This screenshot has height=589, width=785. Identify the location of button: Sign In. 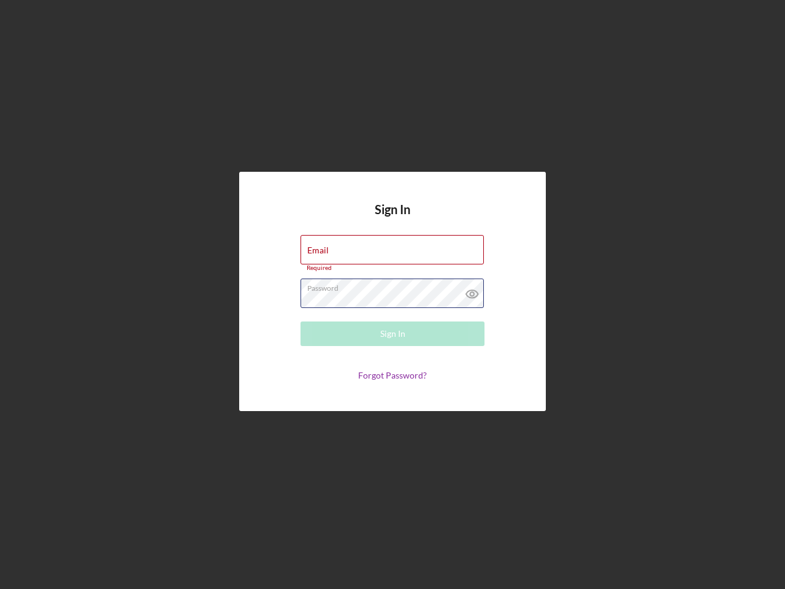
(393, 334).